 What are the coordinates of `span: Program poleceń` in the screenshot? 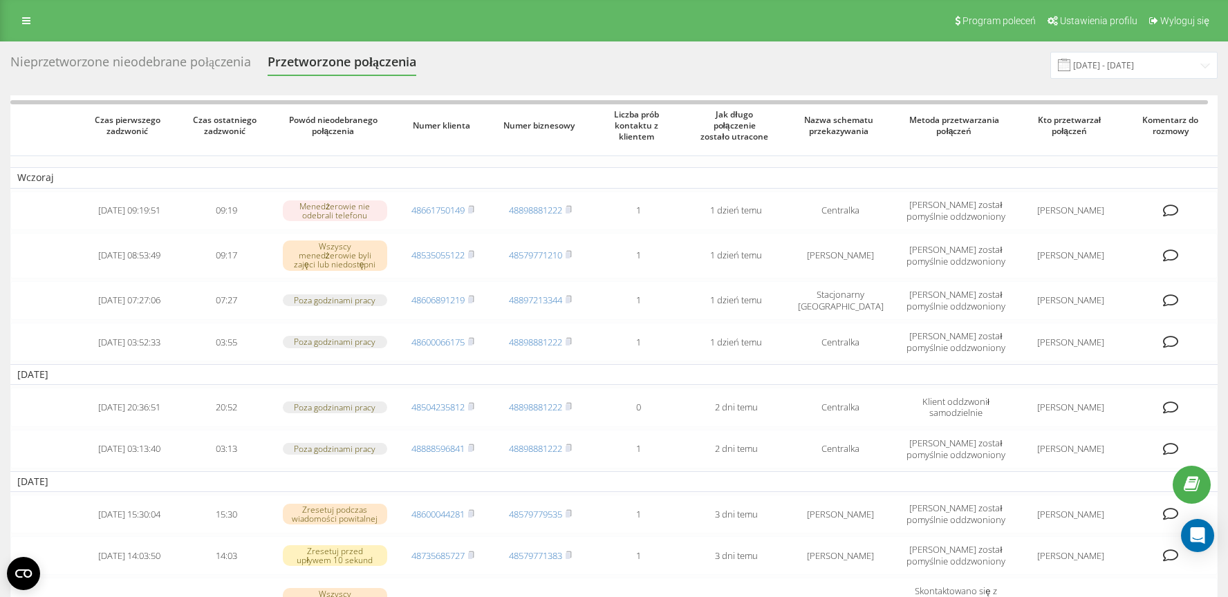 It's located at (999, 21).